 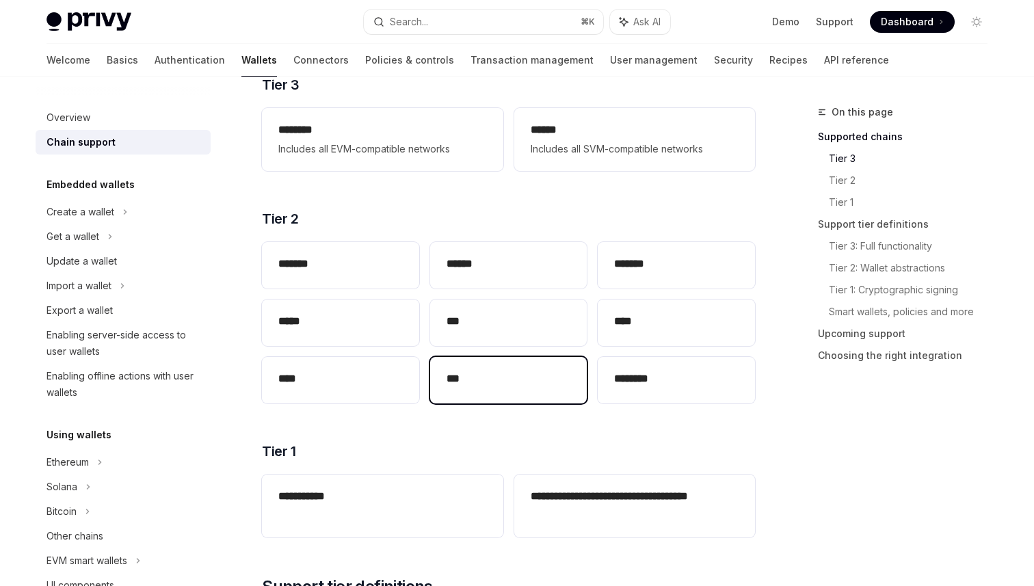 I want to click on a: Export a wallet, so click(x=123, y=310).